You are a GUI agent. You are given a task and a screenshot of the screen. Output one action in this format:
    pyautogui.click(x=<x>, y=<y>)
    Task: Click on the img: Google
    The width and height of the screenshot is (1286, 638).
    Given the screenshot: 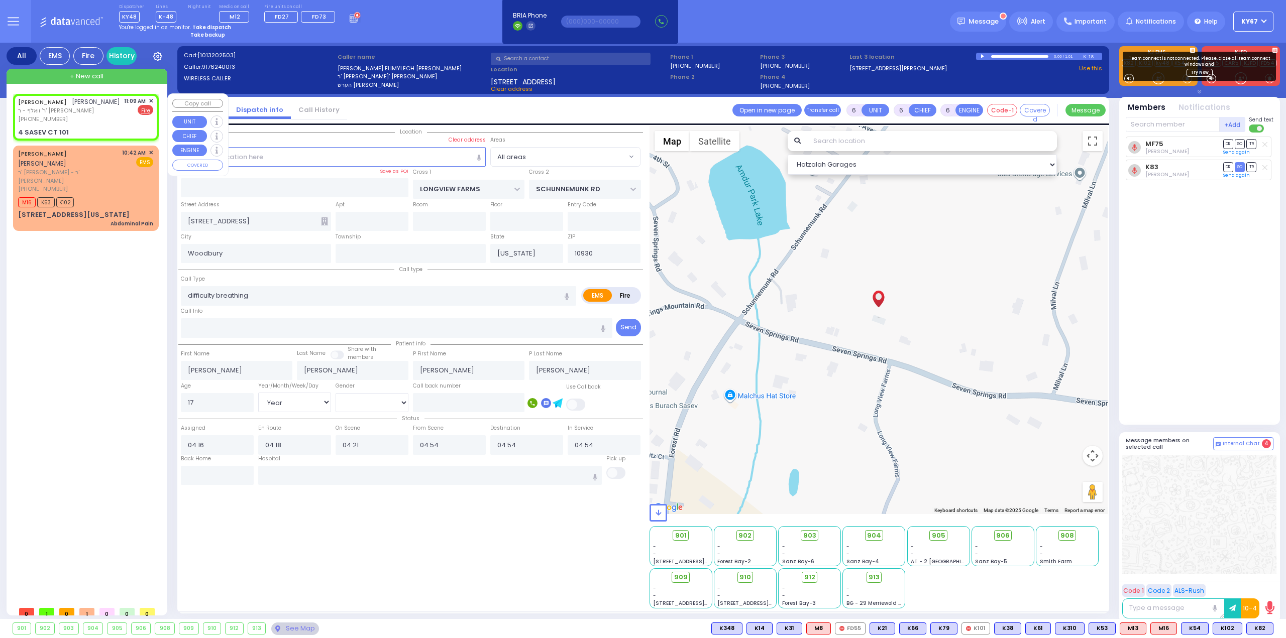 What is the action you would take?
    pyautogui.click(x=669, y=508)
    